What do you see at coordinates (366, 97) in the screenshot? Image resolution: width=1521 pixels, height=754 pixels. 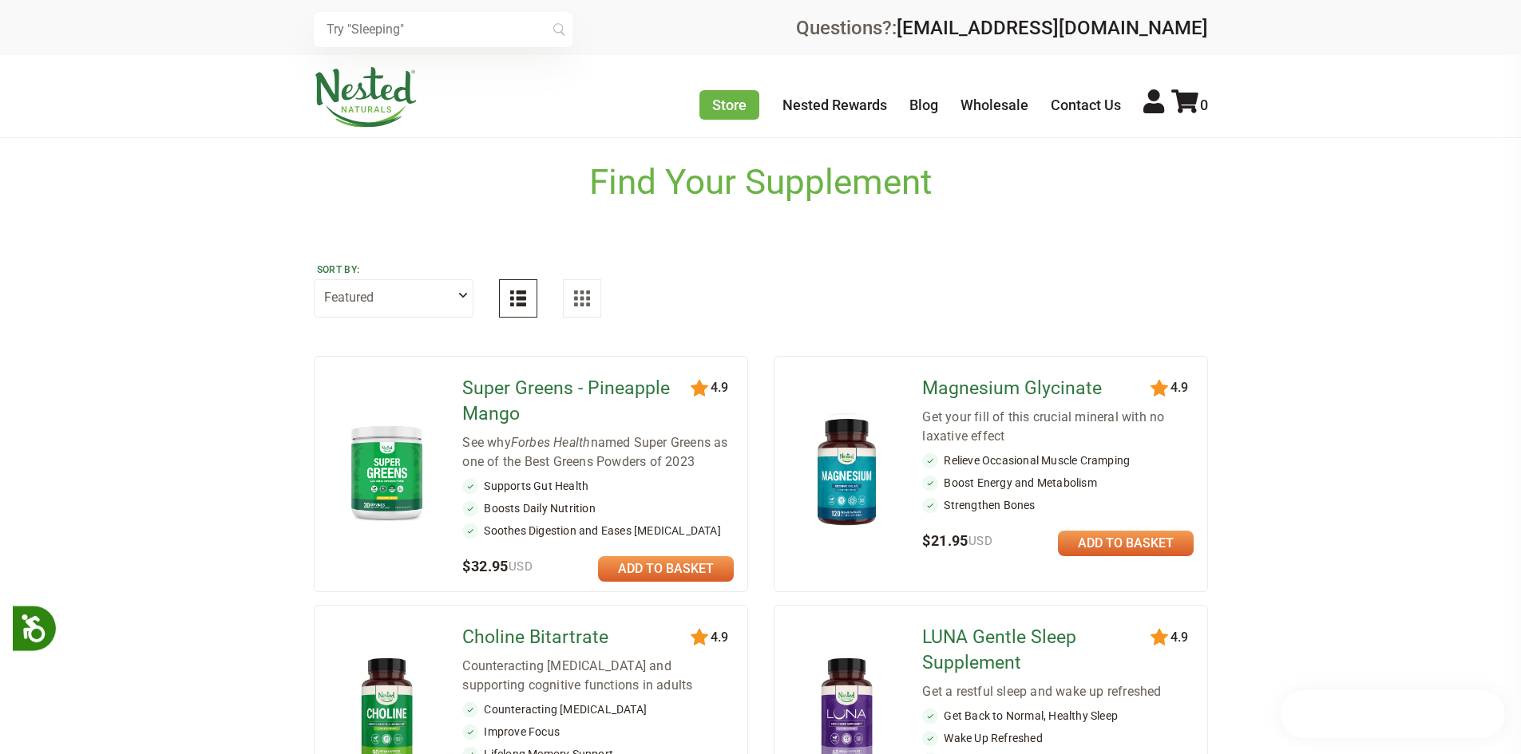 I see `img: Nested Naturals` at bounding box center [366, 97].